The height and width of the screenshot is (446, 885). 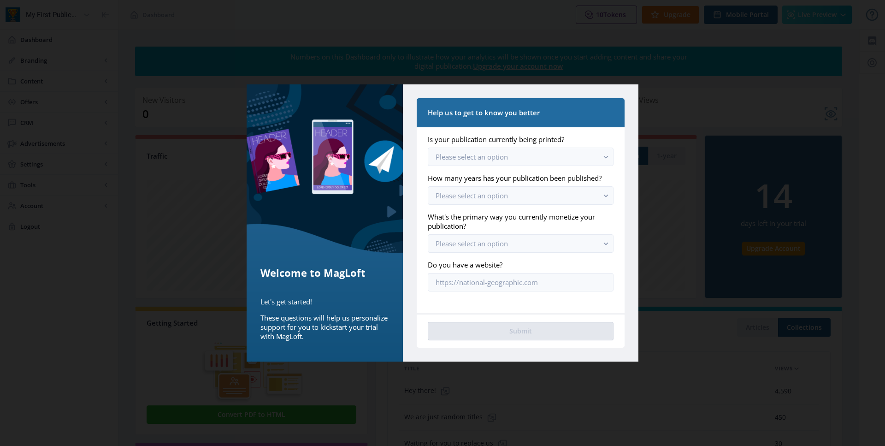 What do you see at coordinates (520, 331) in the screenshot?
I see `button: Submit` at bounding box center [520, 331].